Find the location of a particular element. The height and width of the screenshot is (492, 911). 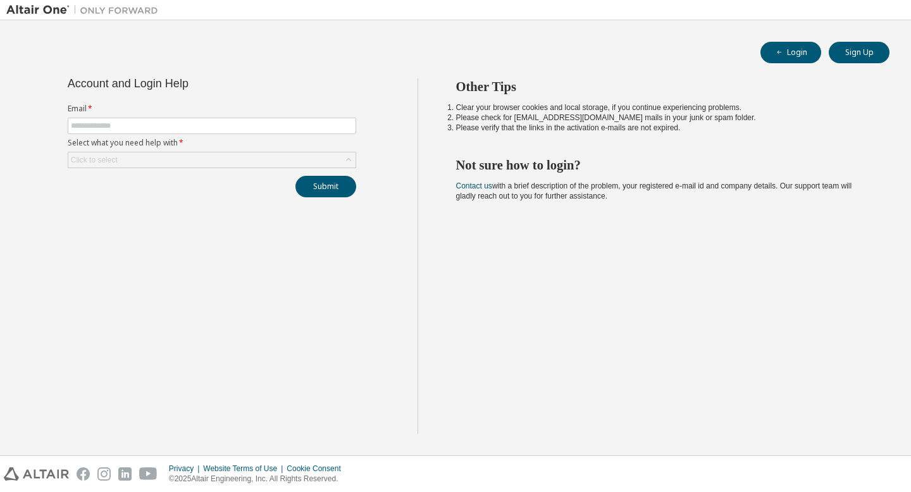

span: with a brief description of the problem, your registered e-mail id and company details. Our suppo... is located at coordinates (654, 191).